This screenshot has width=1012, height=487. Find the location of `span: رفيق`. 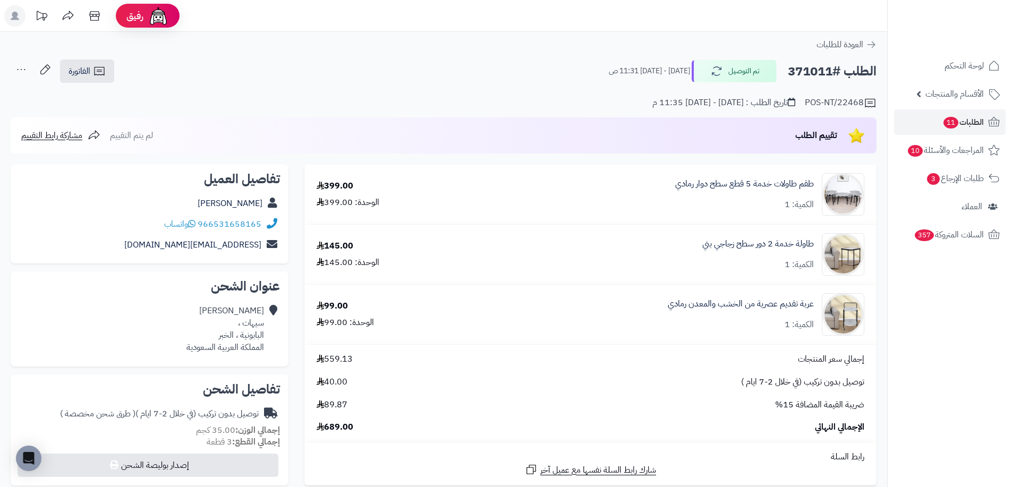

span: رفيق is located at coordinates (135, 16).